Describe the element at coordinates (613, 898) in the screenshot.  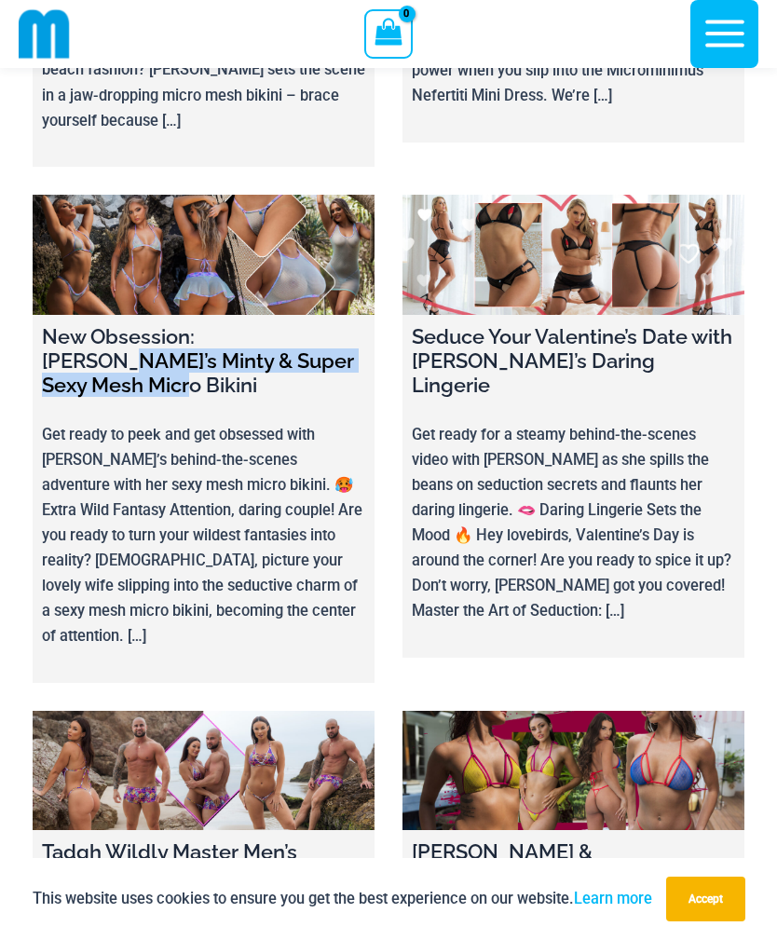
I see `a: Learn more` at that location.